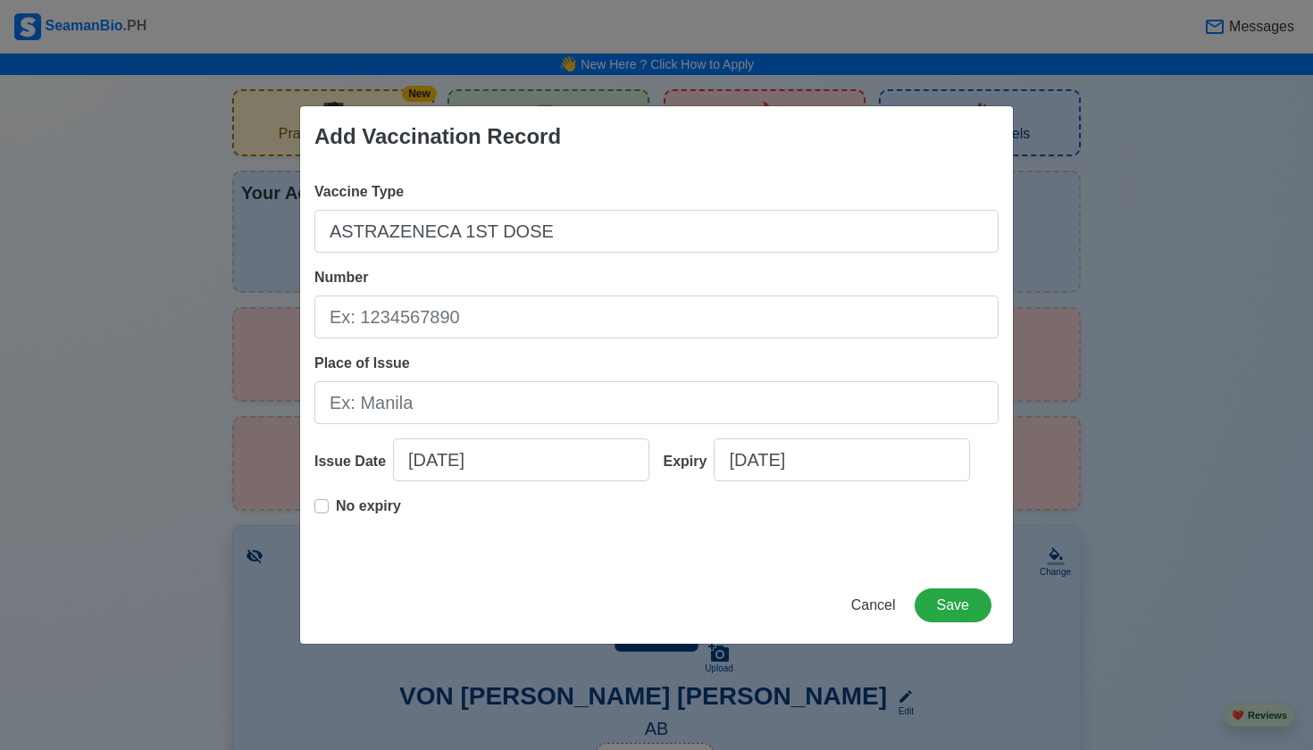 This screenshot has height=750, width=1313. I want to click on input: Ex: Manila, so click(657, 403).